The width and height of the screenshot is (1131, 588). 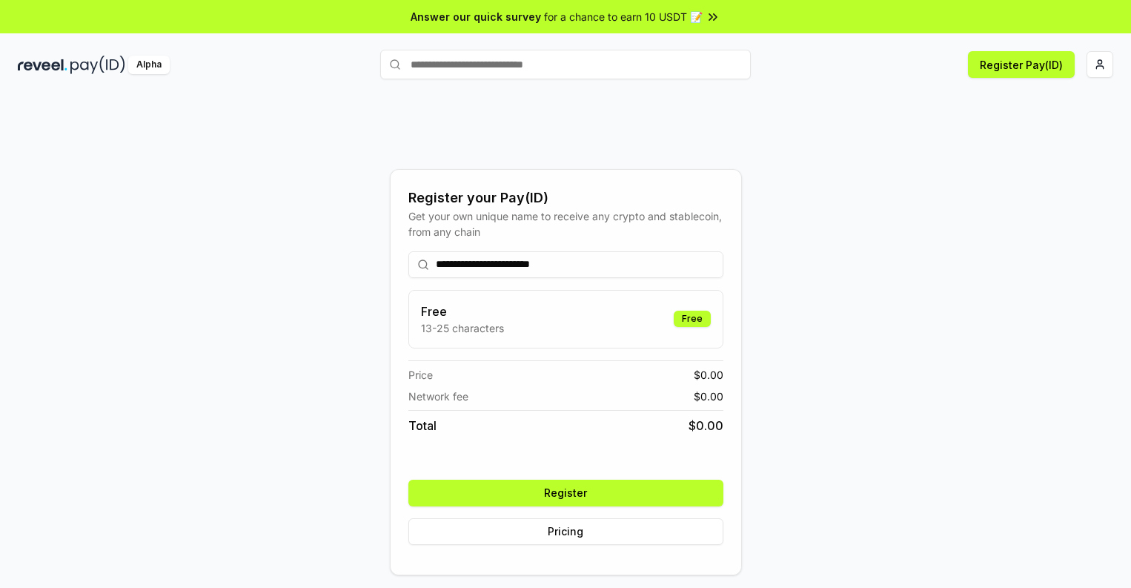 I want to click on span: Answer our quick survey, so click(x=476, y=16).